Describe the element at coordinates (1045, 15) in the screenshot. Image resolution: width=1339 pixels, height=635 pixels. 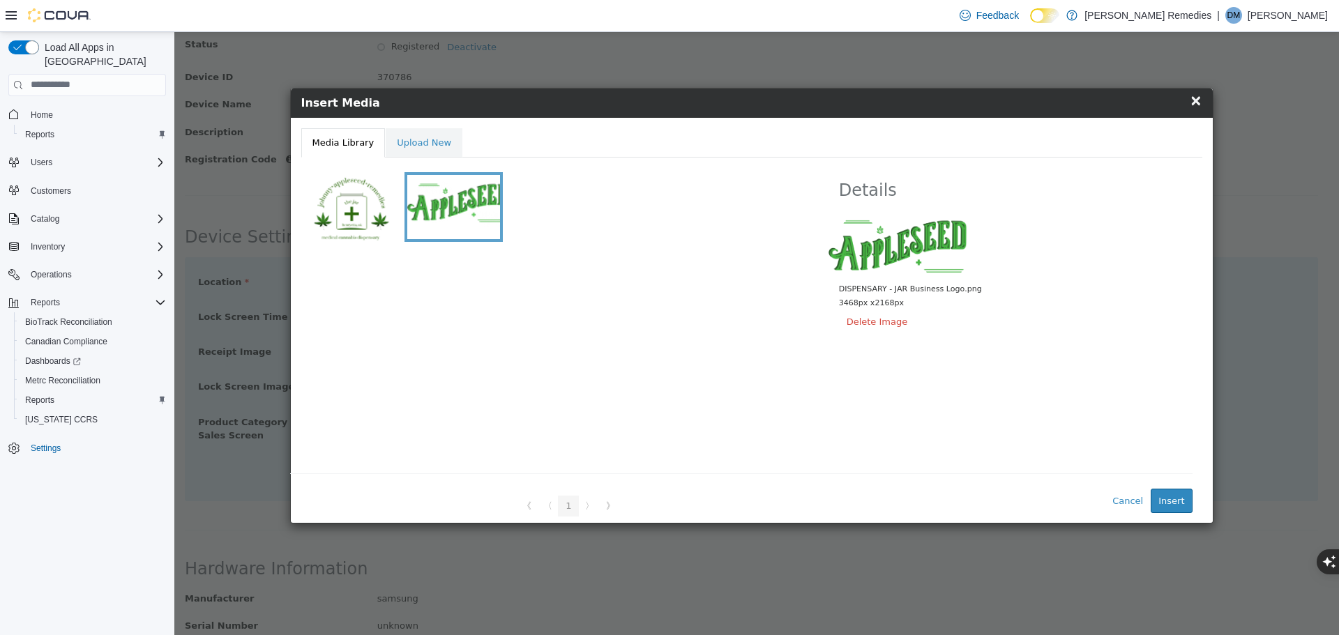
I see `input: Dark Mode` at that location.